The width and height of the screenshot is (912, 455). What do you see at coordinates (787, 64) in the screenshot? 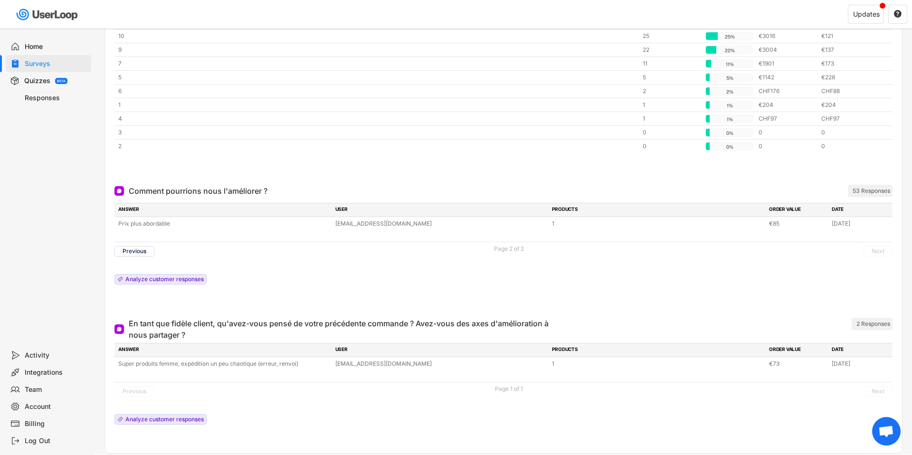
I see `div: €1901` at bounding box center [787, 64].